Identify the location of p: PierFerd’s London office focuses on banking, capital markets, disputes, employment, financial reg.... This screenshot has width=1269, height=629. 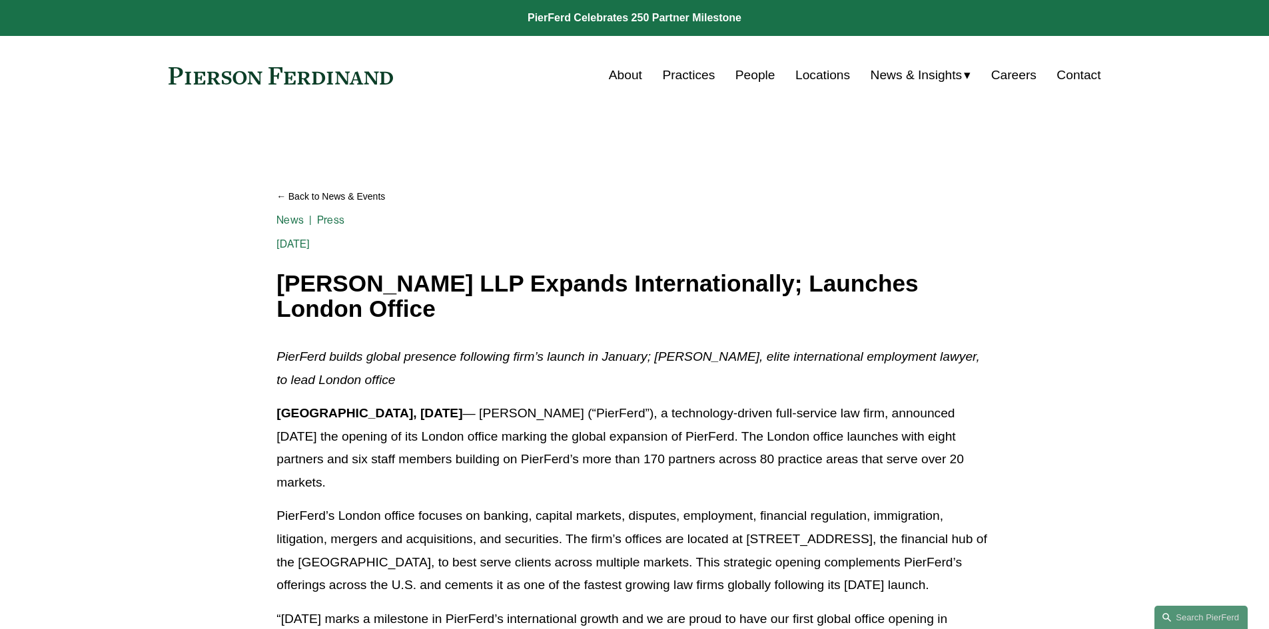
(634, 551).